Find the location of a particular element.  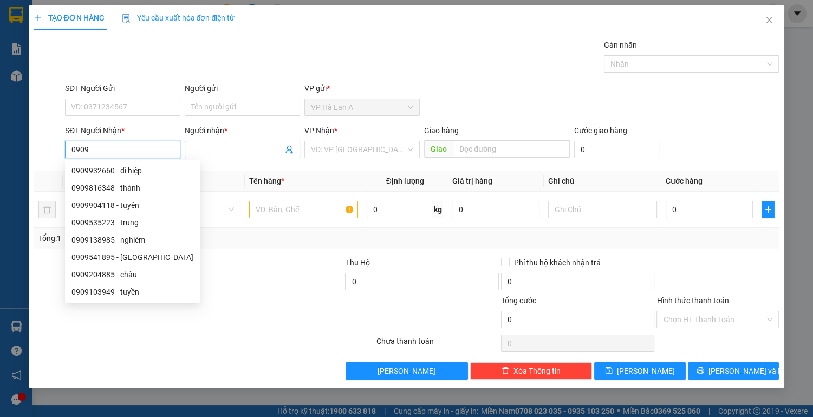

span: user-add is located at coordinates (289, 149).